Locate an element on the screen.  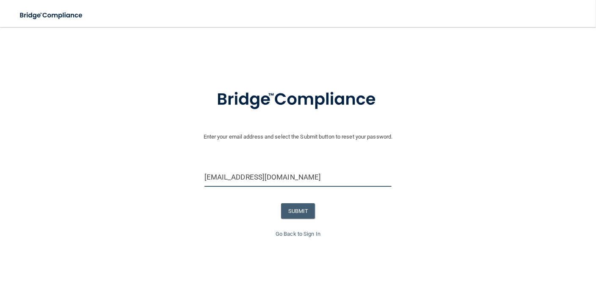
a: Go Back to Sign In is located at coordinates (298, 234).